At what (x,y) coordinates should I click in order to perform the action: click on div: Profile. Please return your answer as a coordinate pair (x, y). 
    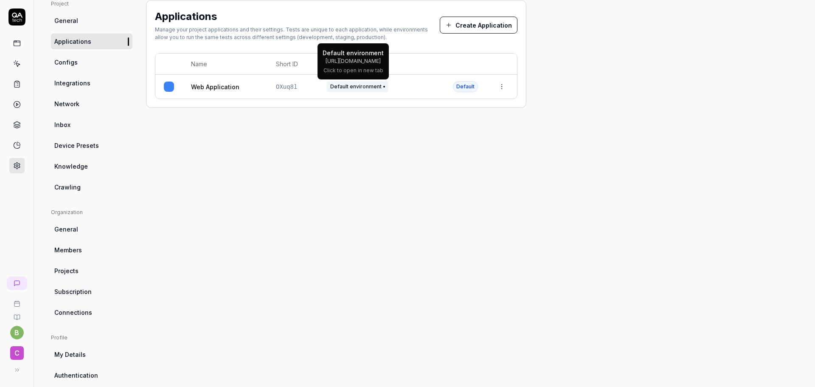
    Looking at the image, I should click on (92, 337).